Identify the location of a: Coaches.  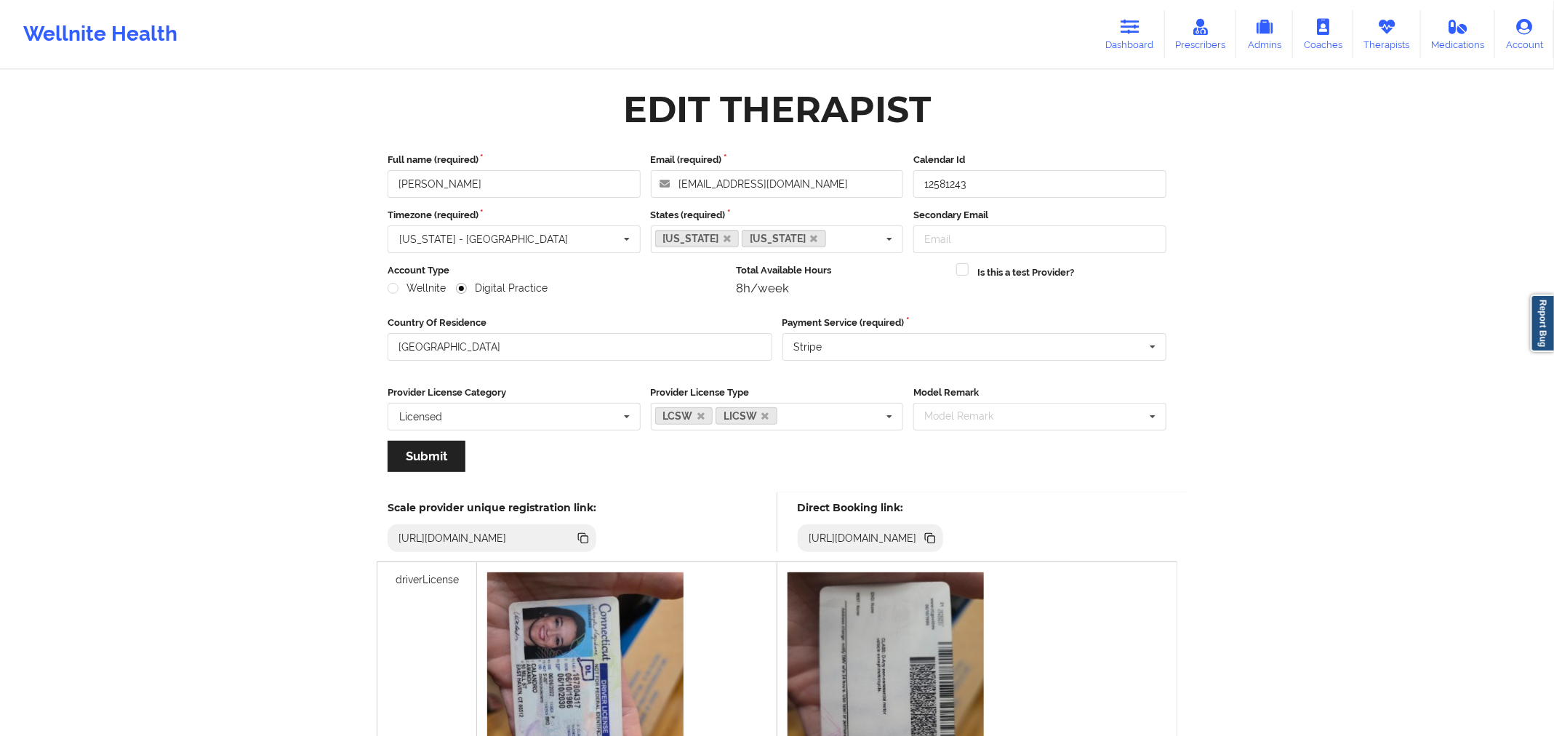
(1323, 34).